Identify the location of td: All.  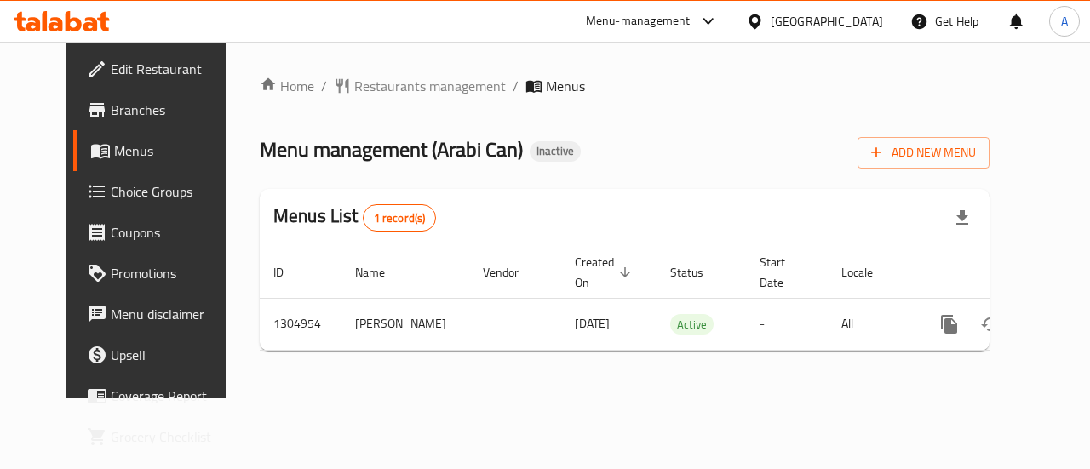
(871, 324).